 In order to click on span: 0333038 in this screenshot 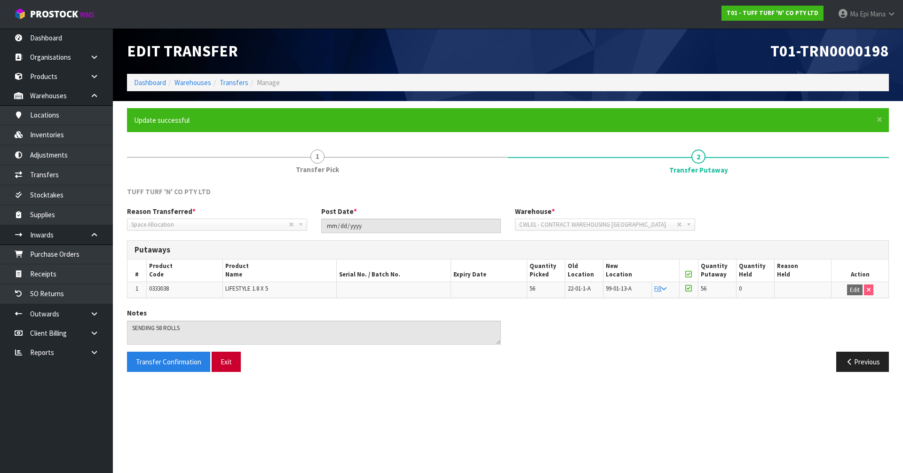, I will do `click(159, 288)`.